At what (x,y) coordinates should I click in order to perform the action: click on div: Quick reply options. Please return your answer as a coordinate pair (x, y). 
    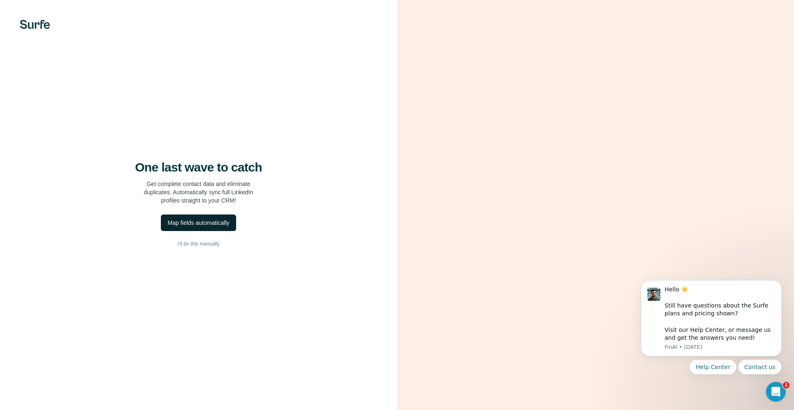
    Looking at the image, I should click on (83, 99).